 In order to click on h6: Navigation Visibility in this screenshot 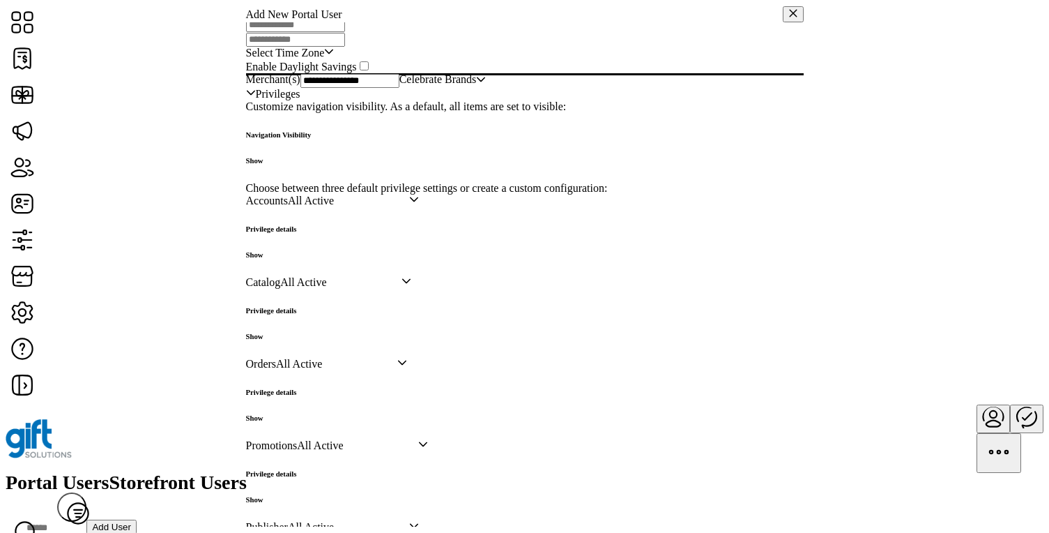, I will do `click(279, 135)`.